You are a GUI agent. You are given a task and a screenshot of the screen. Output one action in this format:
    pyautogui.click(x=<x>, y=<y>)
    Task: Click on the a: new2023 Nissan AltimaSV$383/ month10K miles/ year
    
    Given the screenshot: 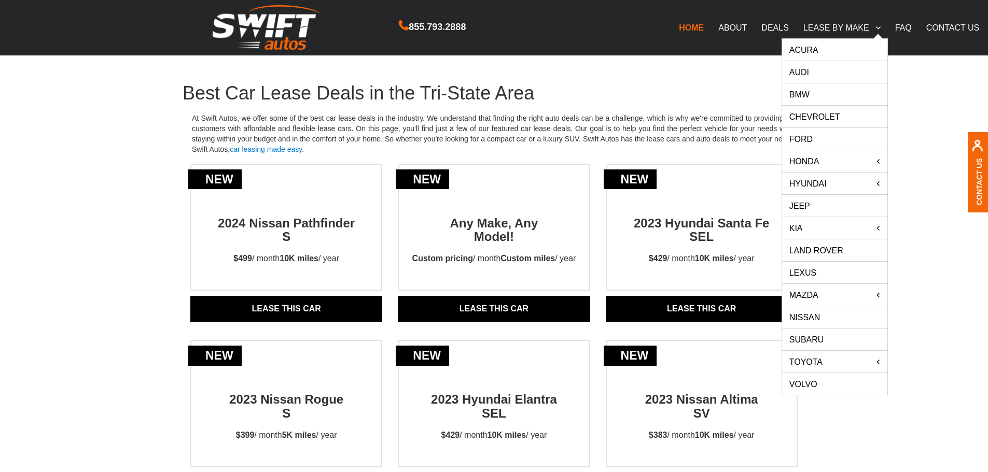 What is the action you would take?
    pyautogui.click(x=702, y=413)
    